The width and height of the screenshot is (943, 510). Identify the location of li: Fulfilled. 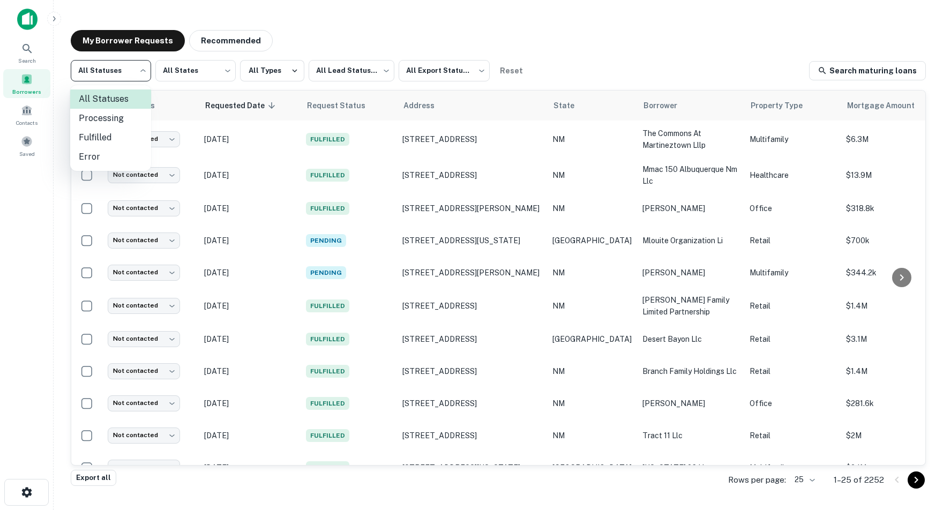
(110, 138).